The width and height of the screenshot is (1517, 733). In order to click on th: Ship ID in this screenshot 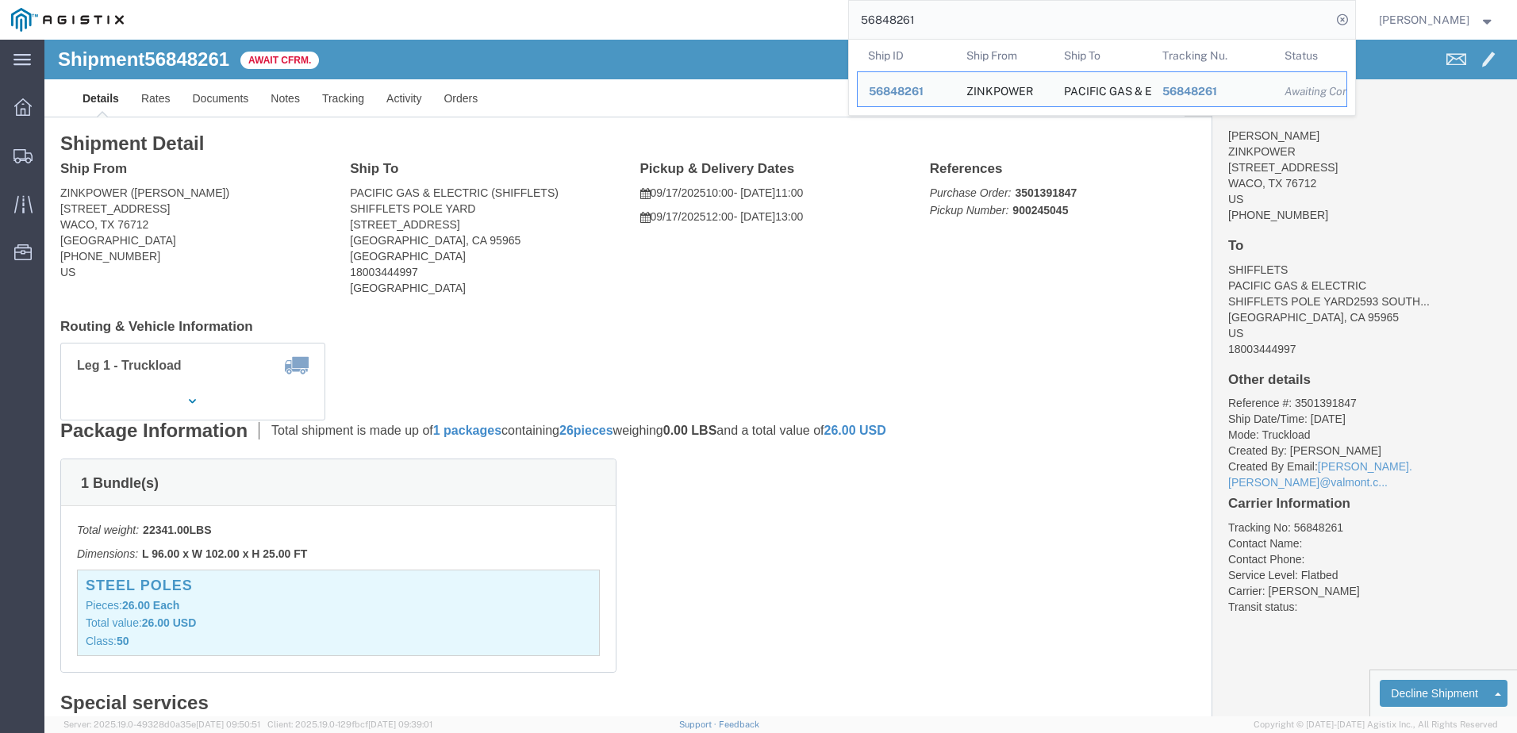, I will do `click(906, 56)`.